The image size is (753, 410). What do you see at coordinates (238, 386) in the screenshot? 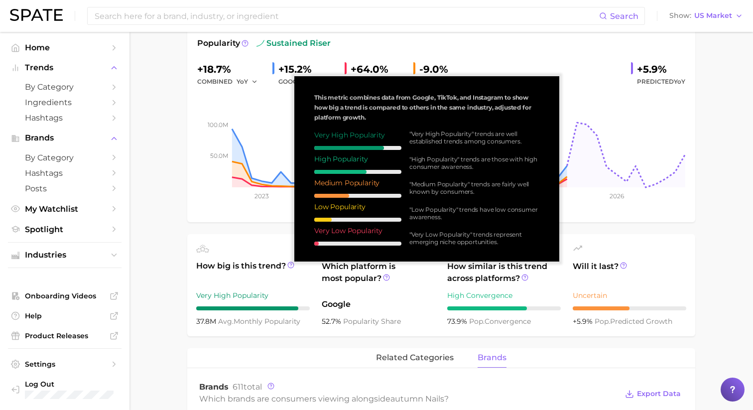
I see `span: 611` at bounding box center [238, 386].